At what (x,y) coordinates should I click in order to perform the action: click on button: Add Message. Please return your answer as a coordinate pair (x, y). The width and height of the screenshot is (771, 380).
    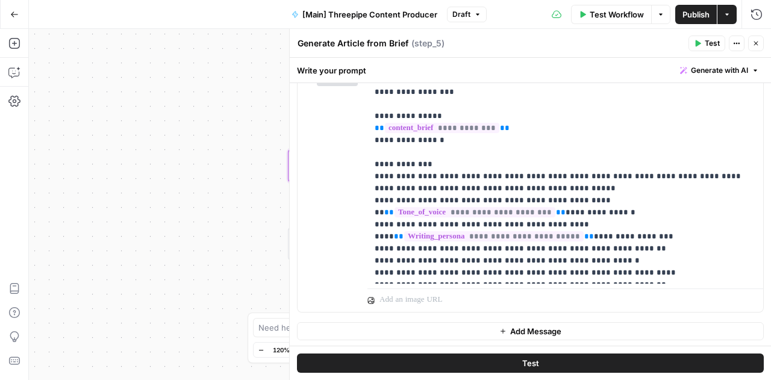
    Looking at the image, I should click on (530, 331).